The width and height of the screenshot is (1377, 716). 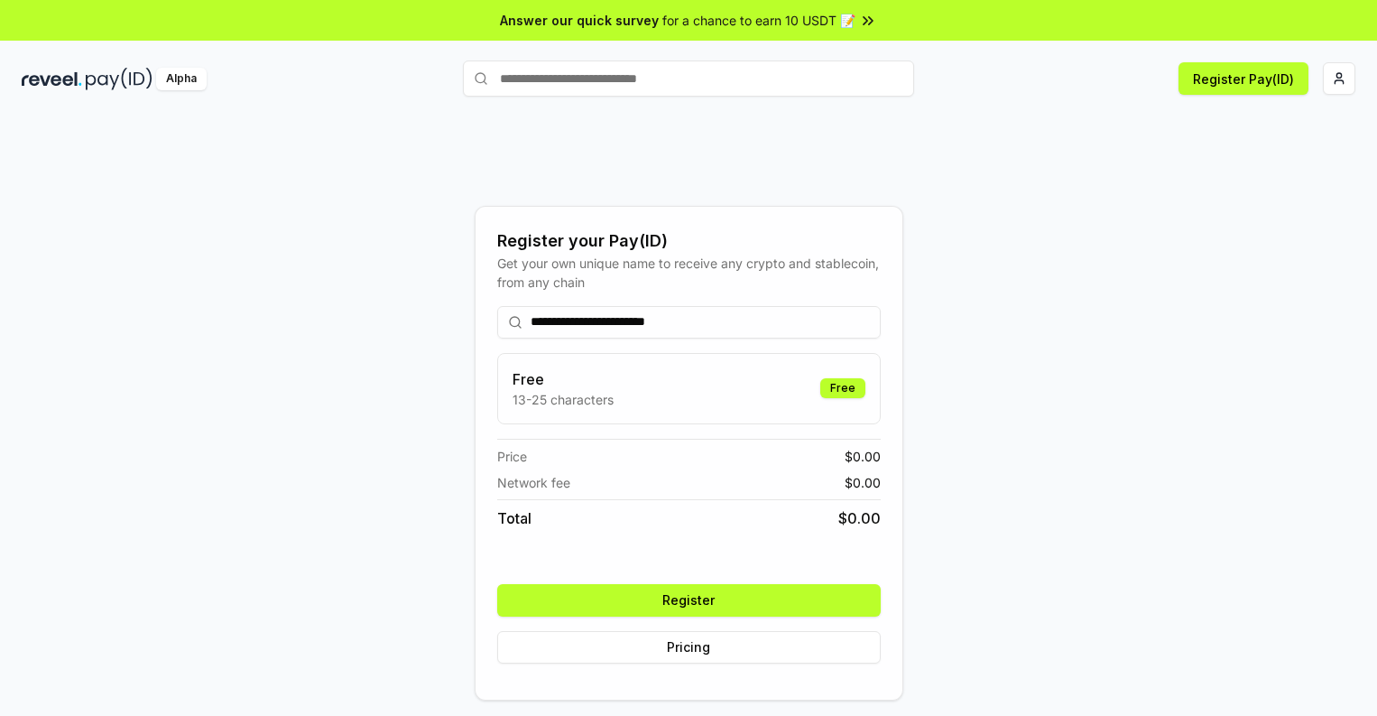 I want to click on button: Register Pay(ID), so click(x=1244, y=79).